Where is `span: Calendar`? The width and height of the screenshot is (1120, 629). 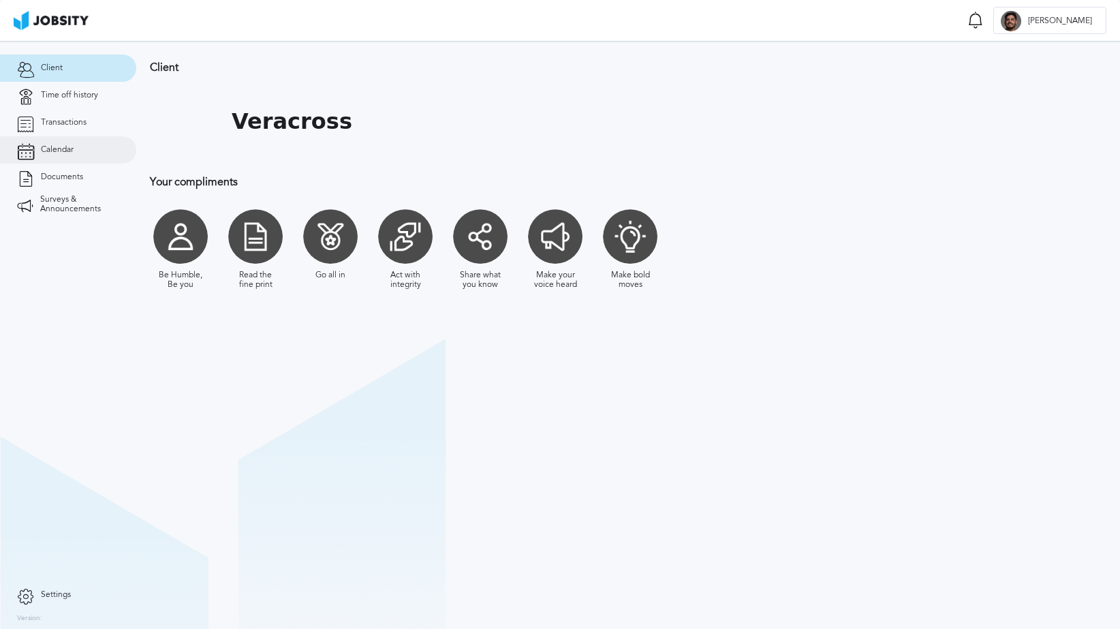
span: Calendar is located at coordinates (57, 150).